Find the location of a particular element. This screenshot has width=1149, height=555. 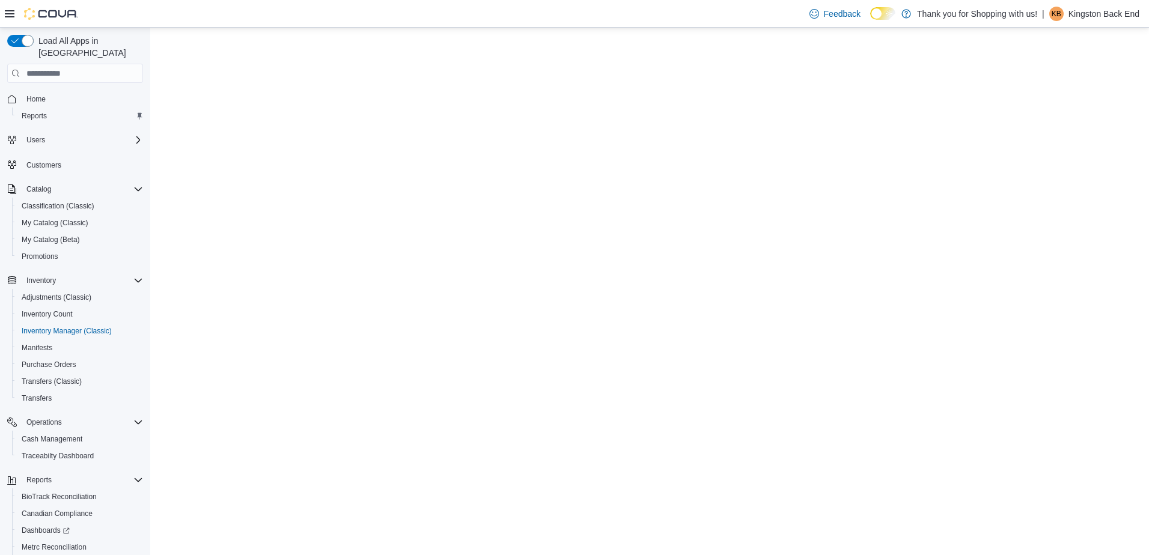

span: Purchase Orders is located at coordinates (80, 365).